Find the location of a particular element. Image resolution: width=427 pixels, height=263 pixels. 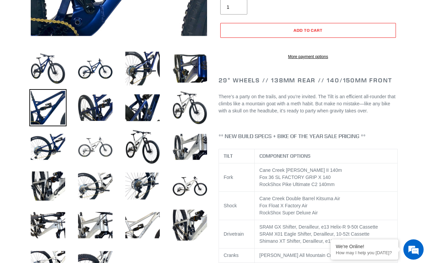

td: Fork is located at coordinates (237, 177).